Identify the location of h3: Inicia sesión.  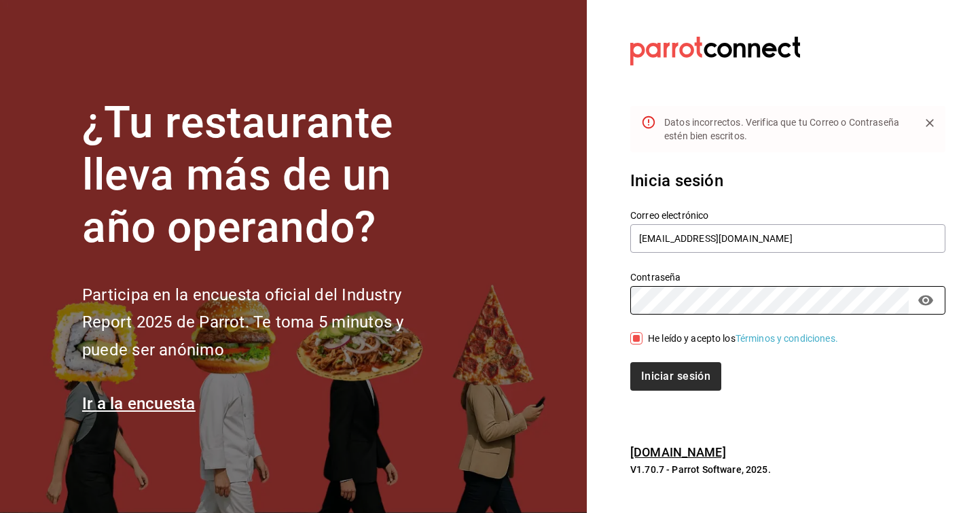
(788, 181).